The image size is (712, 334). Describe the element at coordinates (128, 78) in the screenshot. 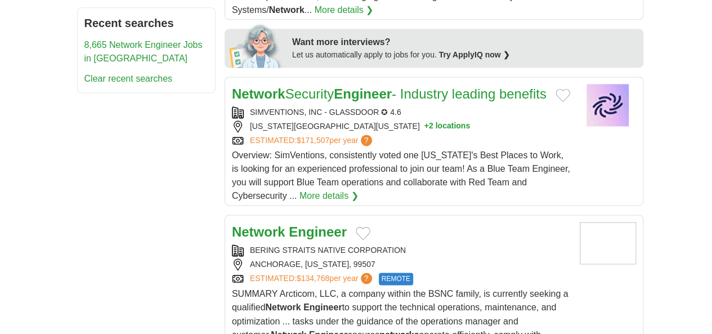

I see `a: Clear recent searches` at that location.